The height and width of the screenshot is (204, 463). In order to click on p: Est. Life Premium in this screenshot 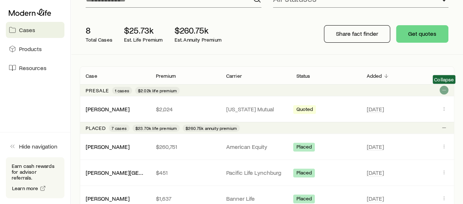, I will do `click(143, 40)`.